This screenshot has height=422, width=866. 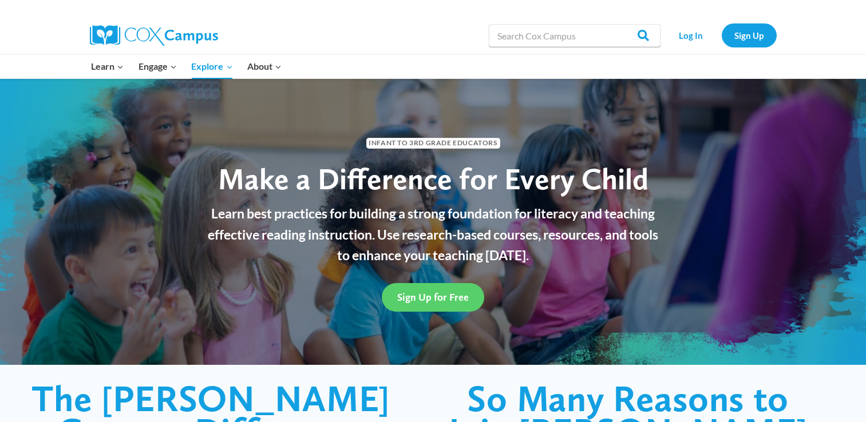 What do you see at coordinates (107, 66) in the screenshot?
I see `span: Learn` at bounding box center [107, 66].